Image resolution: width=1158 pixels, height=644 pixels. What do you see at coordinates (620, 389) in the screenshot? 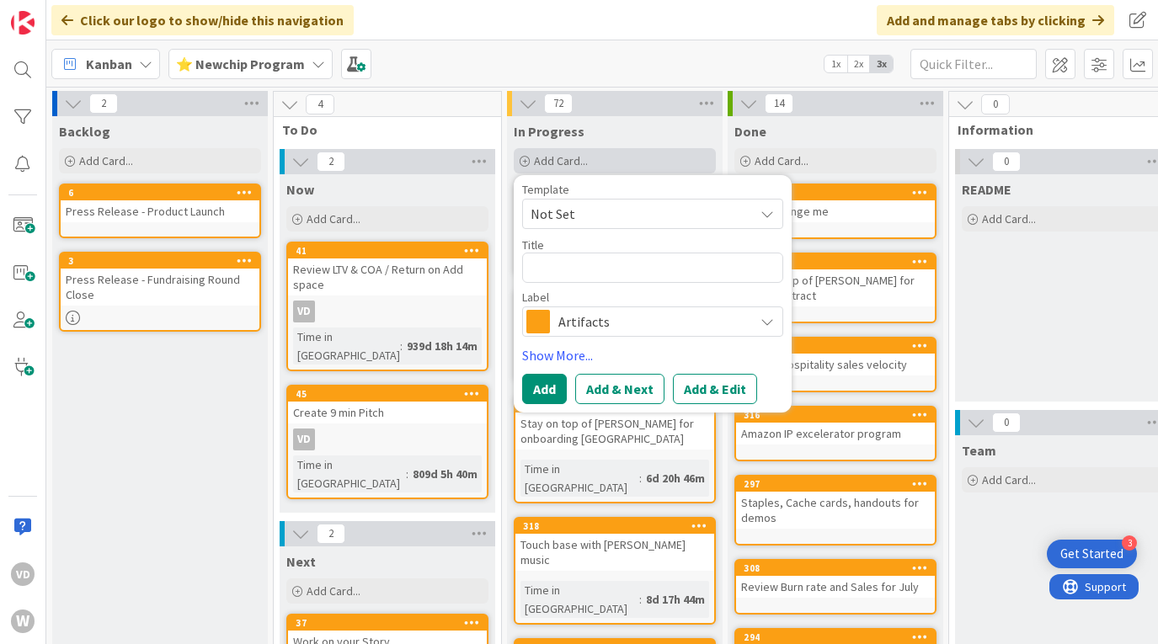
I see `button: Add & Next` at bounding box center [620, 389].